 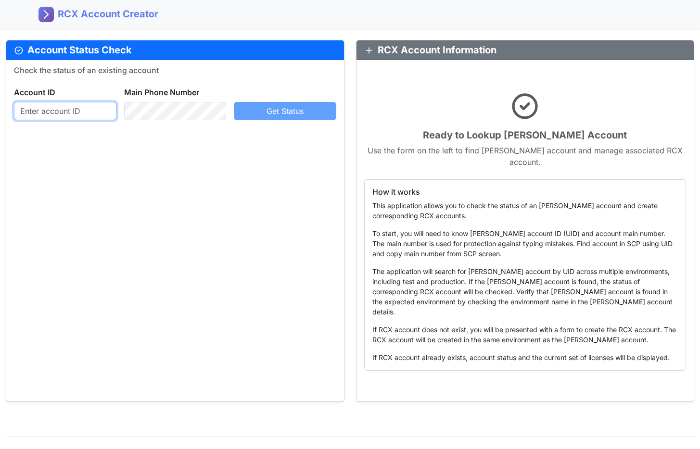 I want to click on span: RCX Account Creator, so click(x=108, y=14).